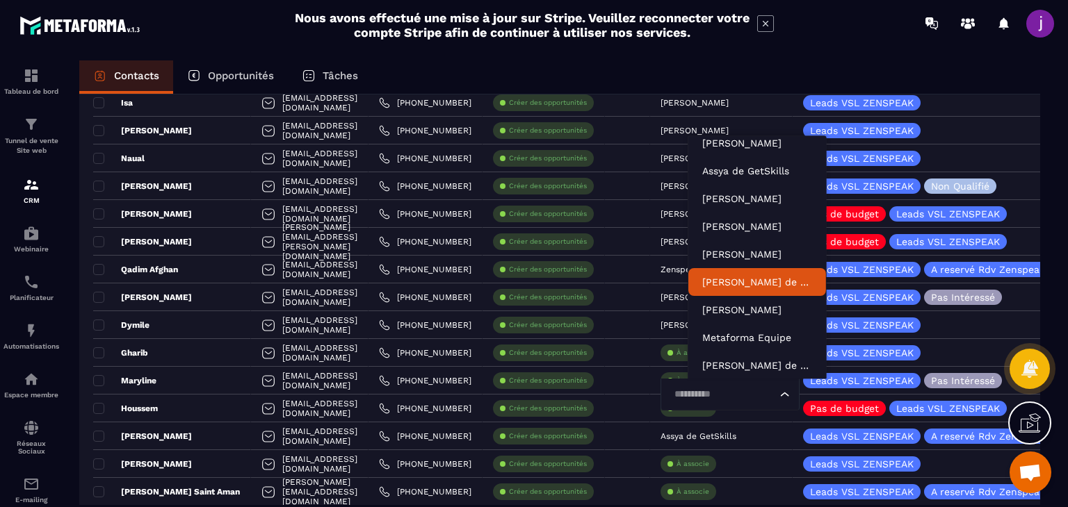 The height and width of the screenshot is (507, 1068). What do you see at coordinates (1030, 473) in the screenshot?
I see `div: Ouvrir le chat` at bounding box center [1030, 473].